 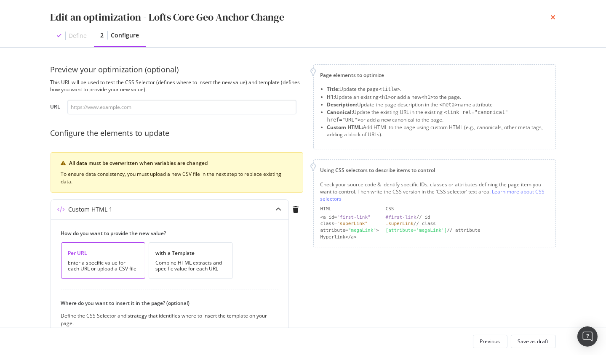 What do you see at coordinates (166, 303) in the screenshot?
I see `label: Where do you want to insert it in the page? (optional)` at bounding box center [166, 303].